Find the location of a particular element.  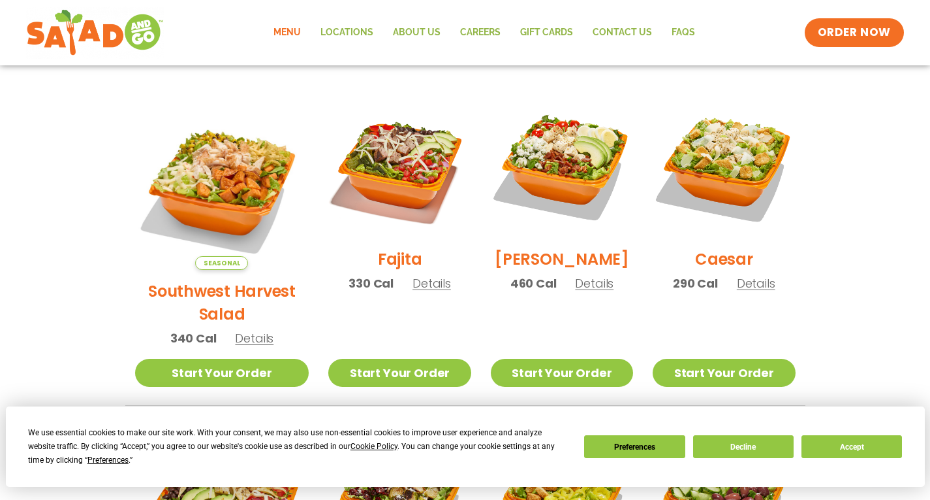

div: We use essential cookies to make our site work. With your consent, we may also use non-essential ... is located at coordinates (298, 446).